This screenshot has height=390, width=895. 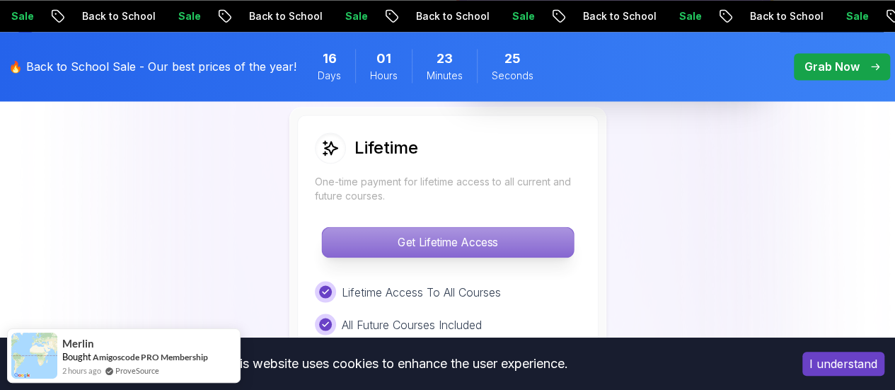 What do you see at coordinates (81, 370) in the screenshot?
I see `span: 2 hours ago` at bounding box center [81, 370].